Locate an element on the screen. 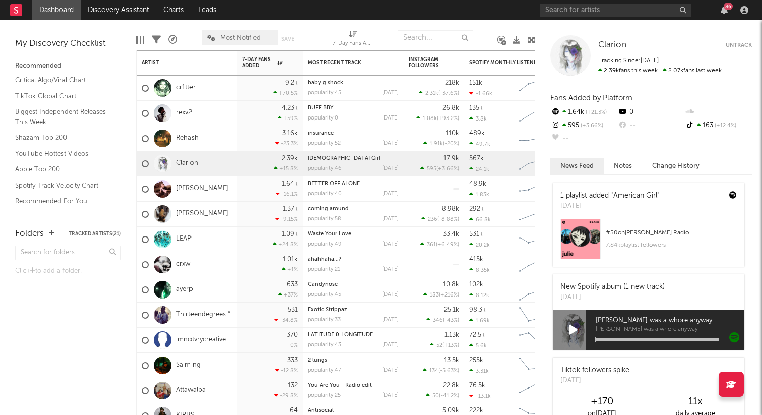 Image resolution: width=762 pixels, height=415 pixels. div: 0 % is located at coordinates (294, 345).